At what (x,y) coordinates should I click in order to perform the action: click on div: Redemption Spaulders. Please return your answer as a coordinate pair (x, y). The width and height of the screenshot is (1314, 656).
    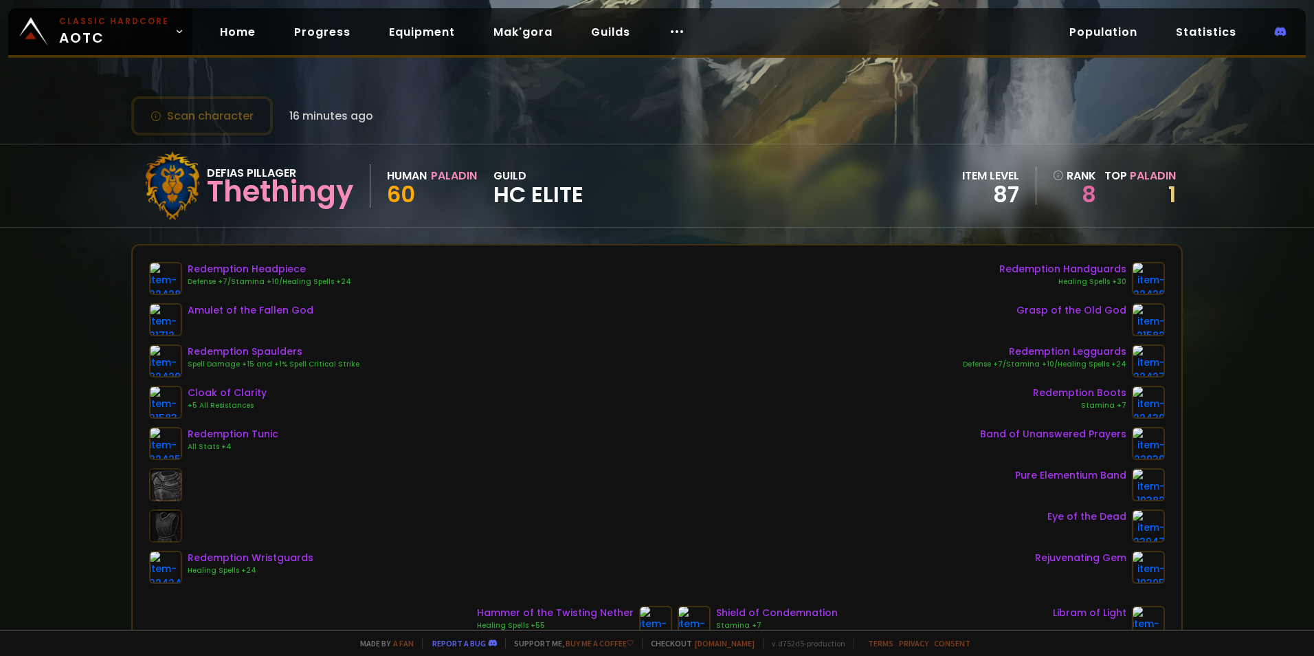
    Looking at the image, I should click on (273, 351).